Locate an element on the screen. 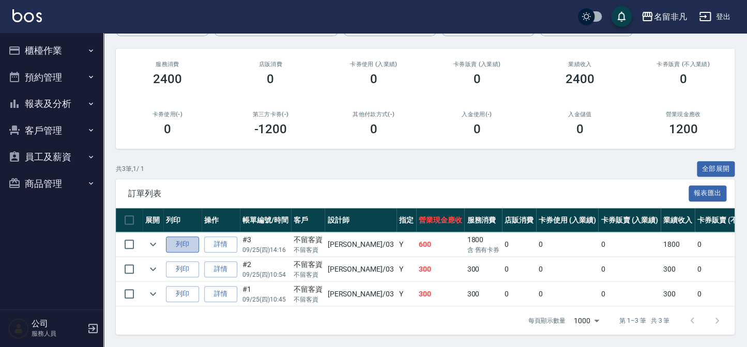 The height and width of the screenshot is (347, 747). h2: 其他付款方式(-) is located at coordinates (374, 114).